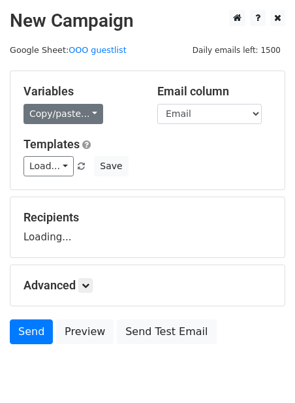  Describe the element at coordinates (97, 50) in the screenshot. I see `a: OOO guestlist` at that location.